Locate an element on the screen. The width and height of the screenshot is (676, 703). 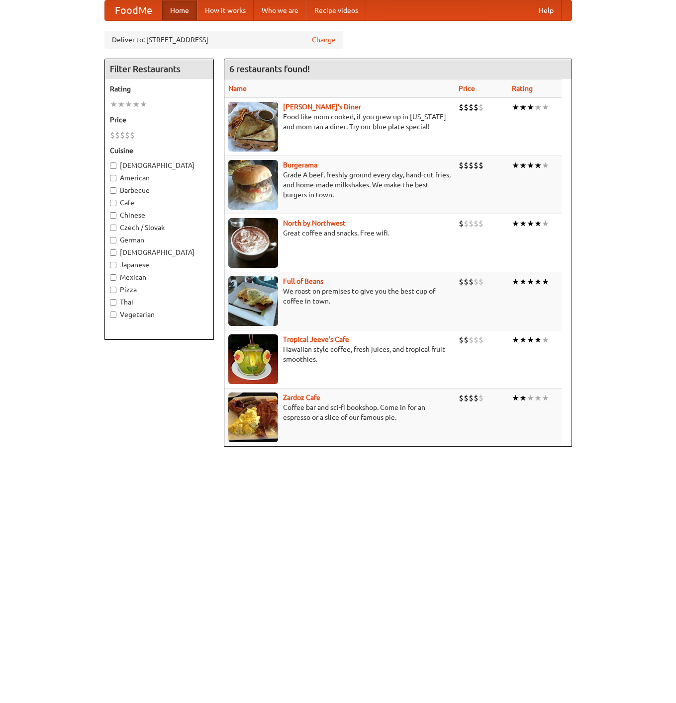
a: FoodMe is located at coordinates (133, 10).